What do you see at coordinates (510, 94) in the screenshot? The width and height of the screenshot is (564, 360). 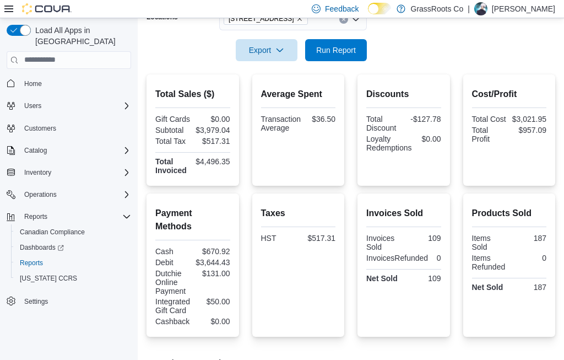 I see `h2: Cost/Profit` at bounding box center [510, 94].